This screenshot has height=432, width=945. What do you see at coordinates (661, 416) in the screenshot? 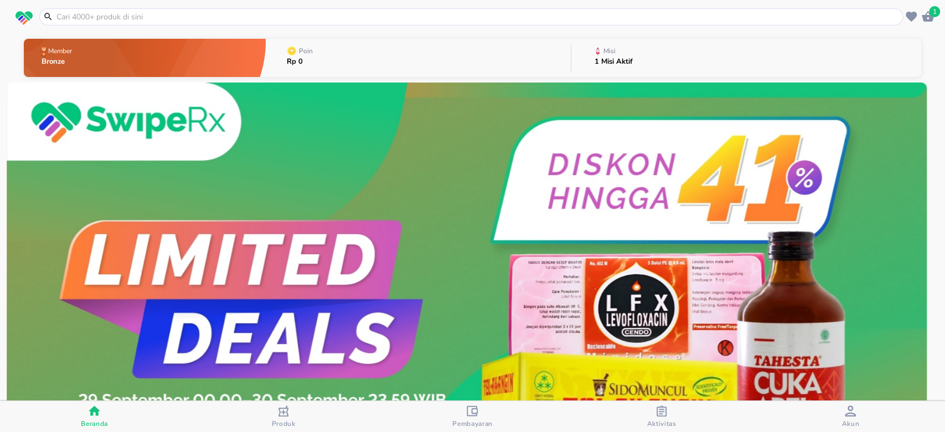
I see `button: Aktivitas` at bounding box center [661, 416].